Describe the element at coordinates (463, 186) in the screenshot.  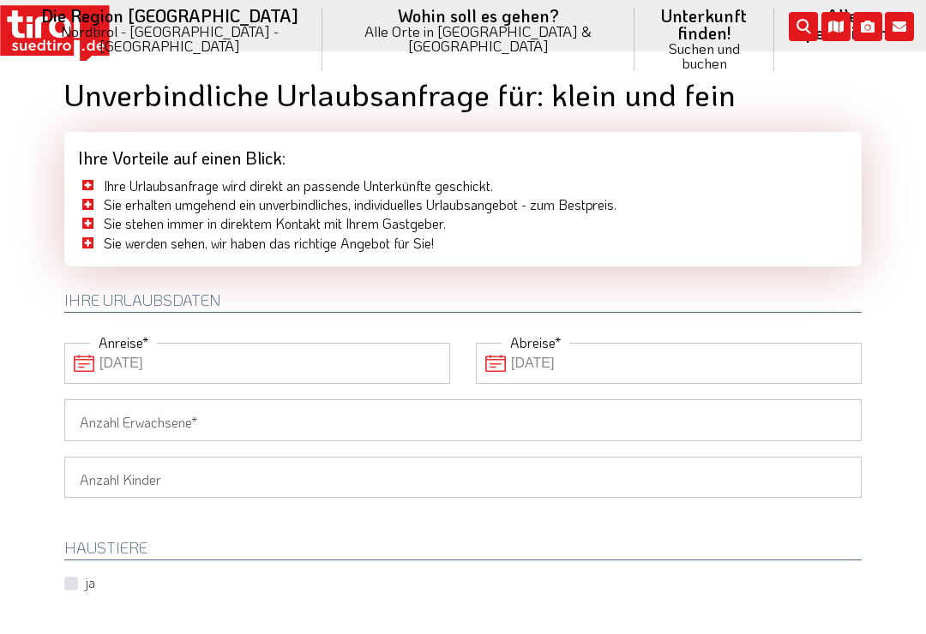
I see `li: Ihre Urlaubsanfrage wird direkt an passende Unterkünfte geschickt.` at that location.